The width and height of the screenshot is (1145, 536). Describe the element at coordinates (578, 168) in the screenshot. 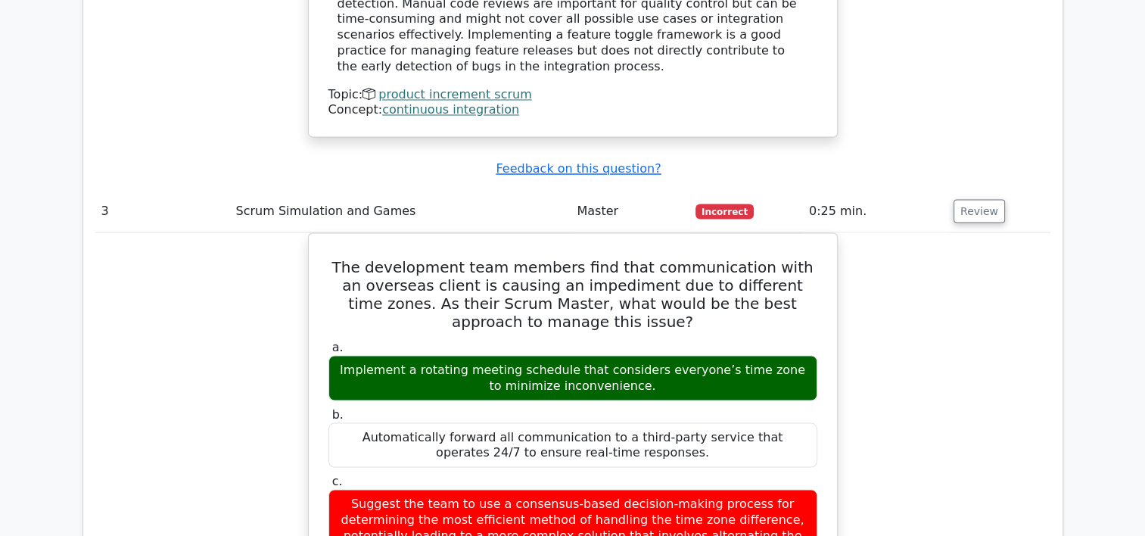

I see `a: Feedback on this question?` at that location.